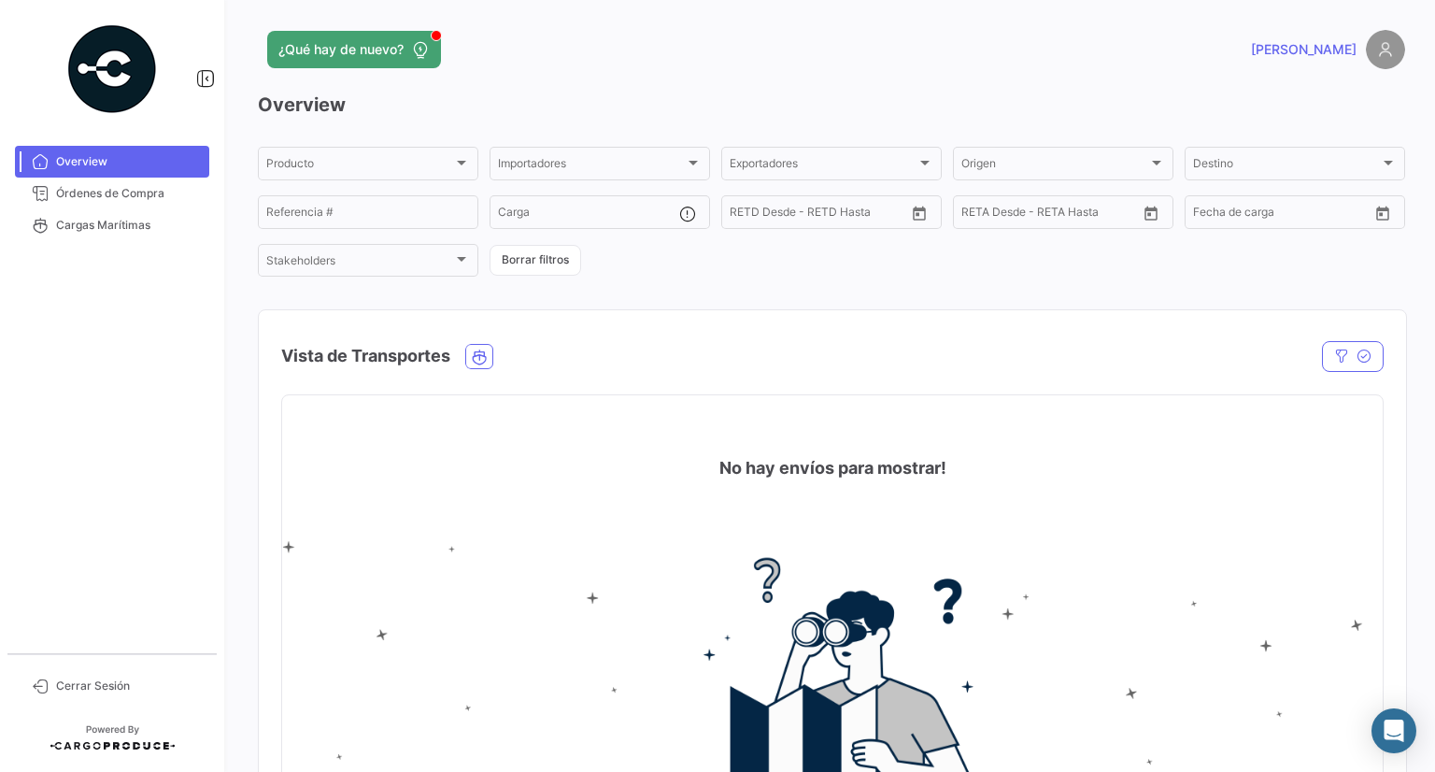  I want to click on span: Origen, so click(1055, 166).